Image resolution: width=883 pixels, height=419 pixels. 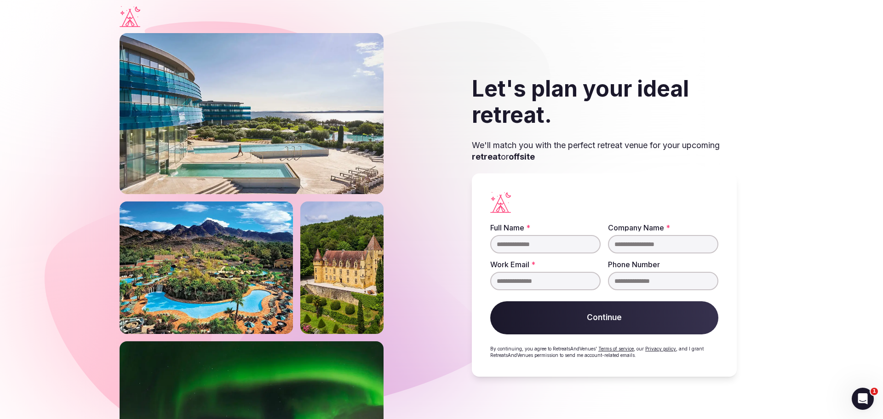 I want to click on a: Privacy policy, so click(x=660, y=349).